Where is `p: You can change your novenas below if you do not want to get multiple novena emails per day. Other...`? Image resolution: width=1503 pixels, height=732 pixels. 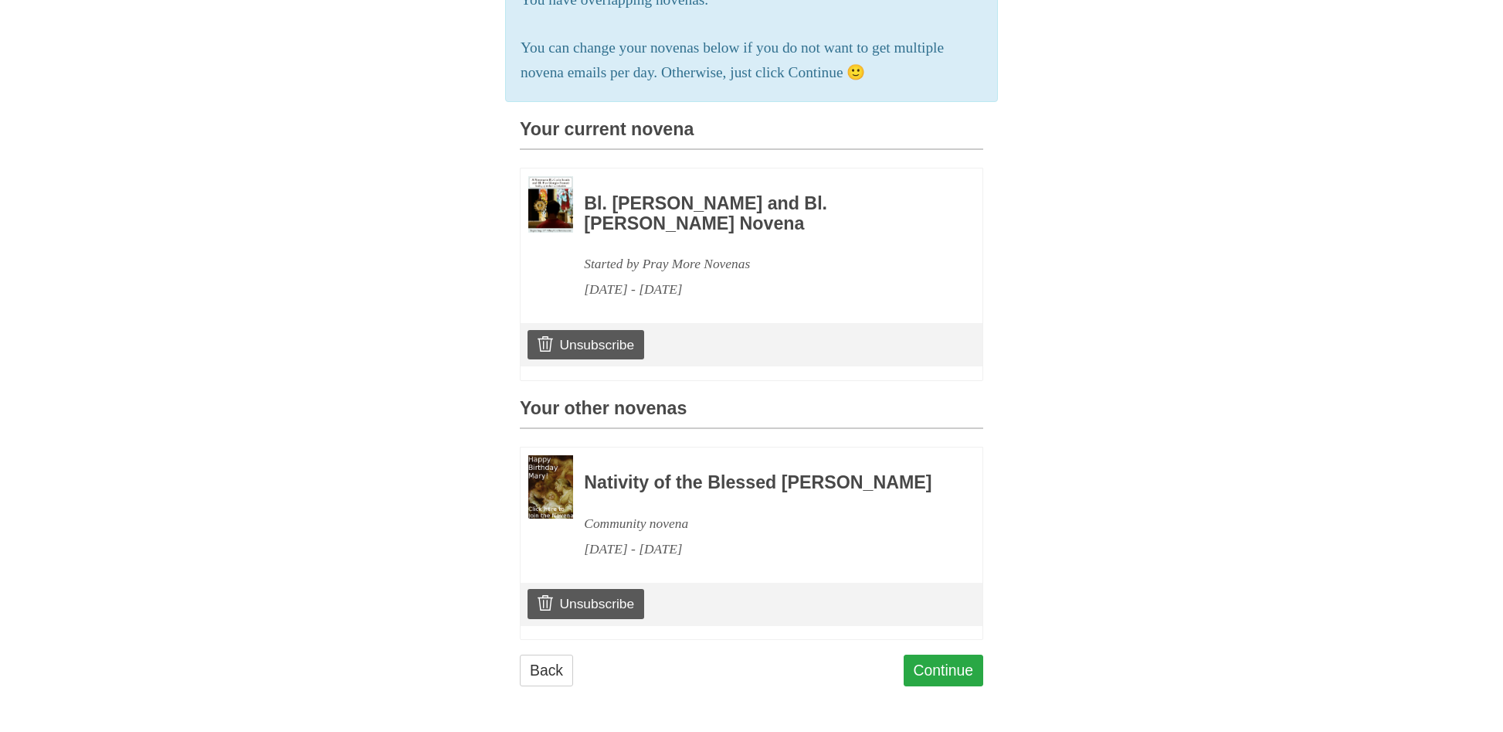
p: You can change your novenas below if you do not want to get multiple novena emails per day. Other... is located at coordinates (752, 61).